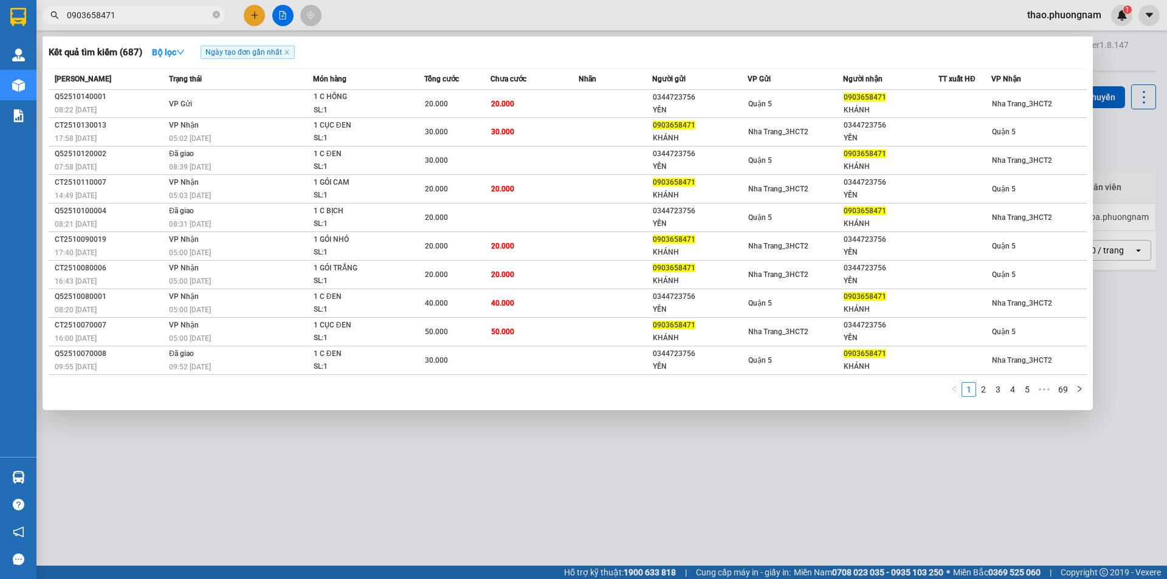  Describe the element at coordinates (110, 182) in the screenshot. I see `div: CT2510110007` at that location.